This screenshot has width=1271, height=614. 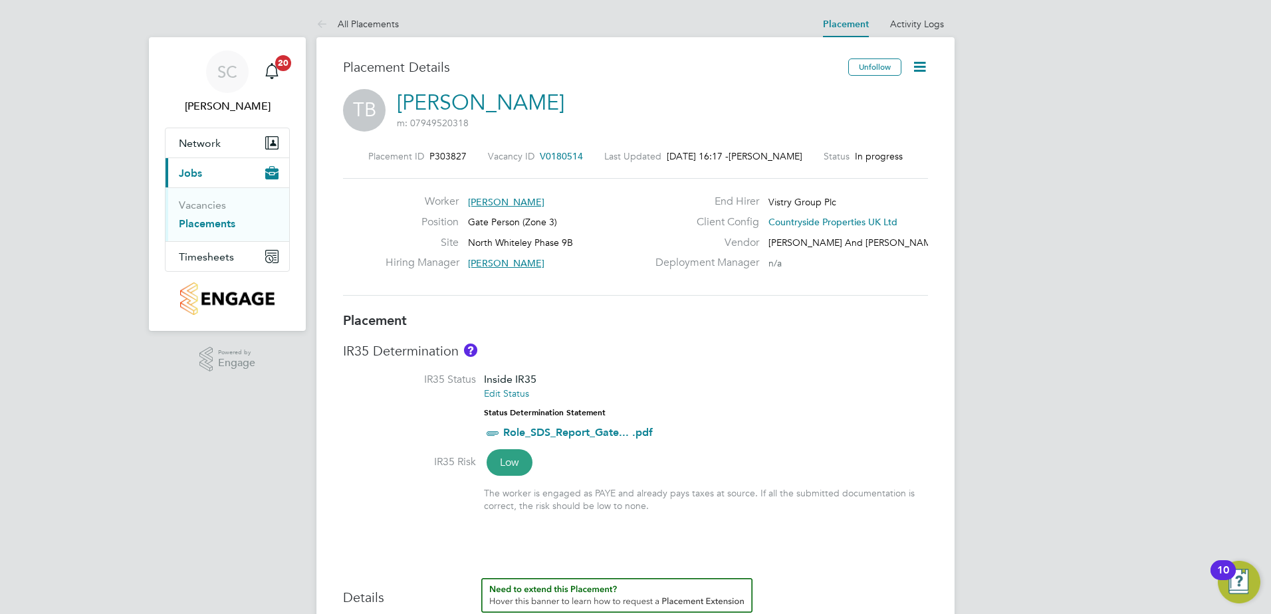 What do you see at coordinates (509, 463) in the screenshot?
I see `span: Low` at bounding box center [509, 463].